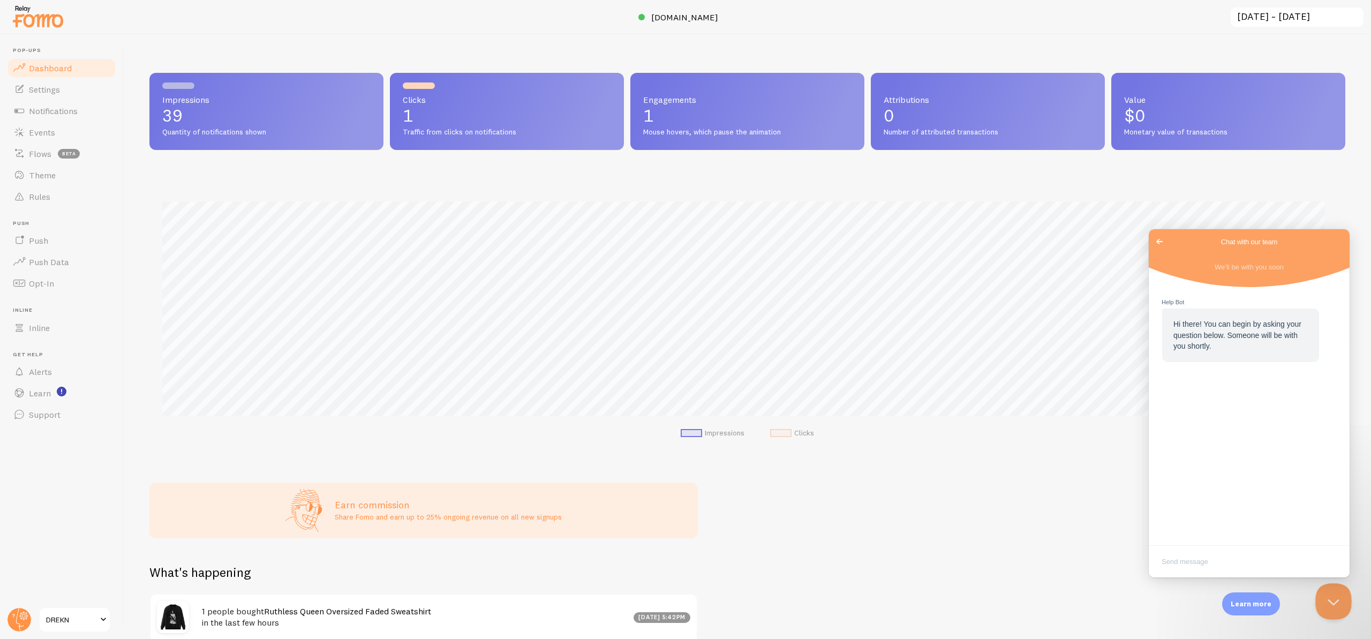  What do you see at coordinates (71, 620) in the screenshot?
I see `span: DREKN` at bounding box center [71, 620].